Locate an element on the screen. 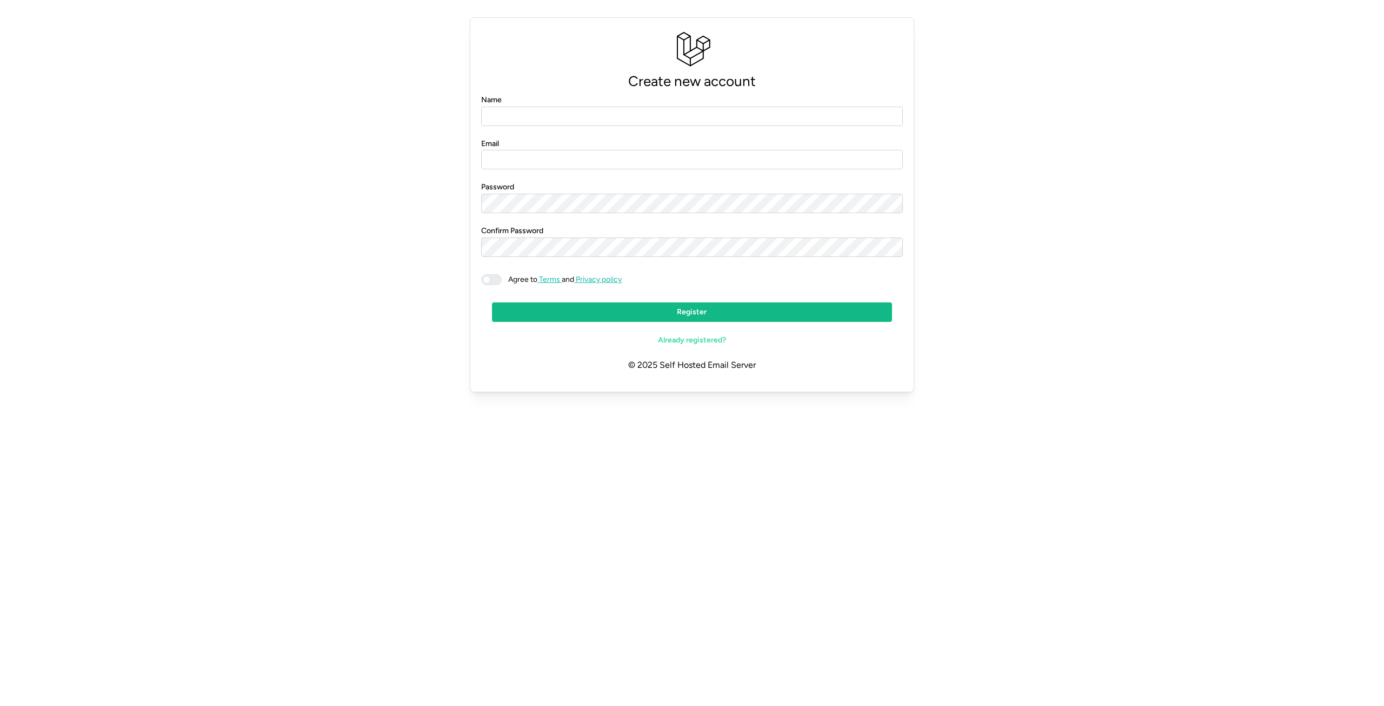  label: Confirm Password is located at coordinates (512, 231).